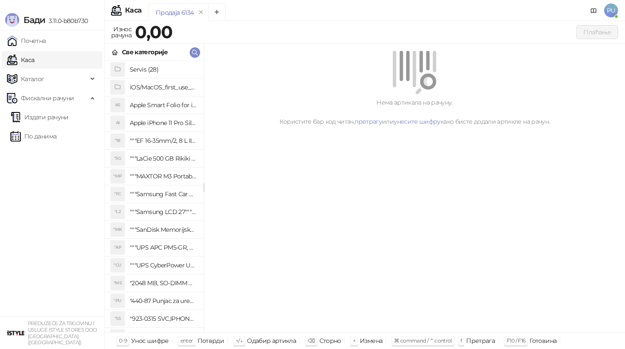 The image size is (625, 349). Describe the element at coordinates (423, 340) in the screenshot. I see `span: ⌘ command / ⌃ control` at that location.